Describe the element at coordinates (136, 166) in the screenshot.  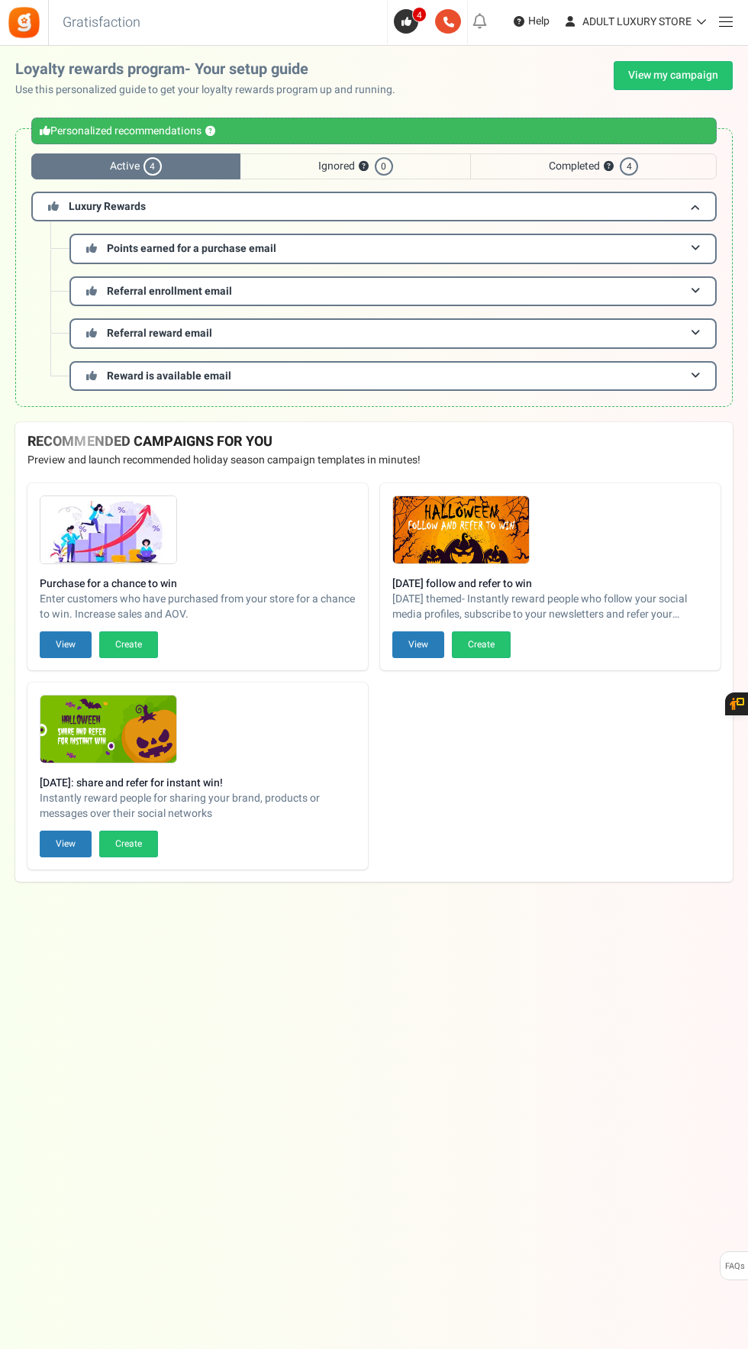
I see `span: Active` at that location.